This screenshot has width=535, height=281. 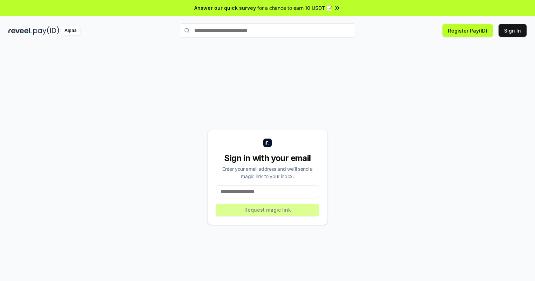 I want to click on div: Alpha, so click(x=70, y=30).